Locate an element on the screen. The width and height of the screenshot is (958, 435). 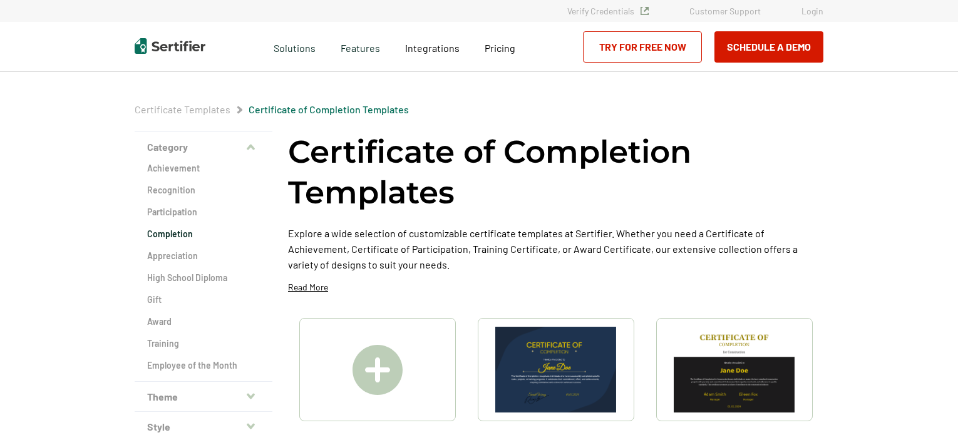
p: Explore a wide selection of customizable certificate templates at Sertifier. Whether you need a C... is located at coordinates (556, 249).